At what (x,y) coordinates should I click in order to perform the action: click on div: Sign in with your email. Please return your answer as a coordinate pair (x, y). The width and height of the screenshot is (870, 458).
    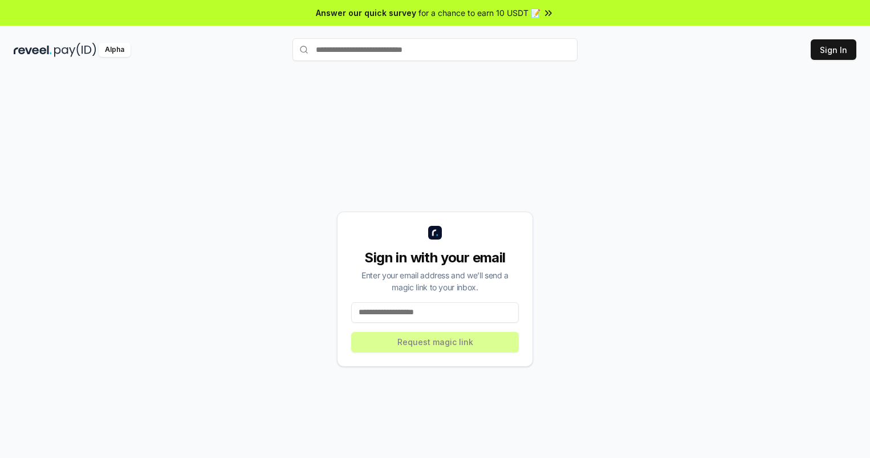
    Looking at the image, I should click on (435, 258).